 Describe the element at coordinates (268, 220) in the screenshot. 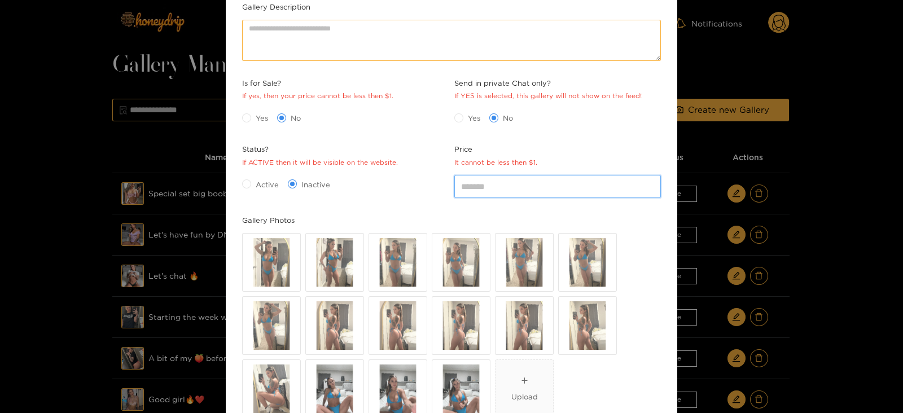

I see `label: Gallery Photos` at that location.